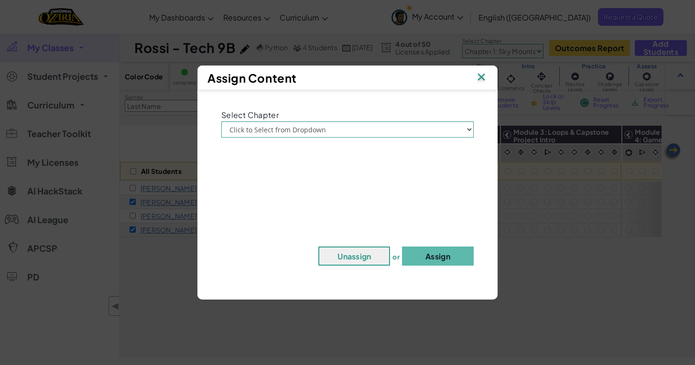  I want to click on span: or, so click(396, 257).